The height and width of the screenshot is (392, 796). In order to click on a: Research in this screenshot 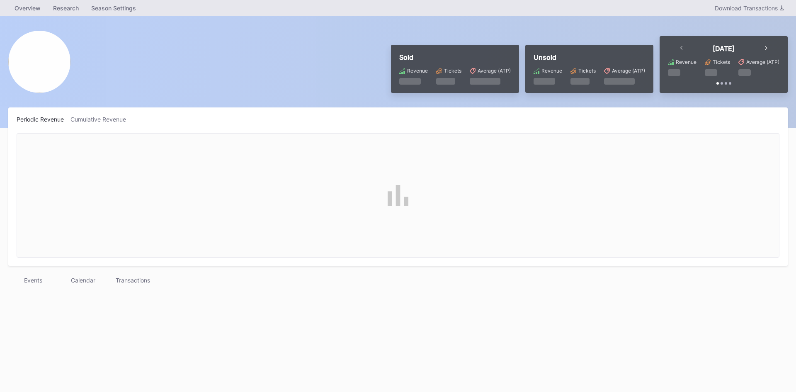, I will do `click(66, 8)`.